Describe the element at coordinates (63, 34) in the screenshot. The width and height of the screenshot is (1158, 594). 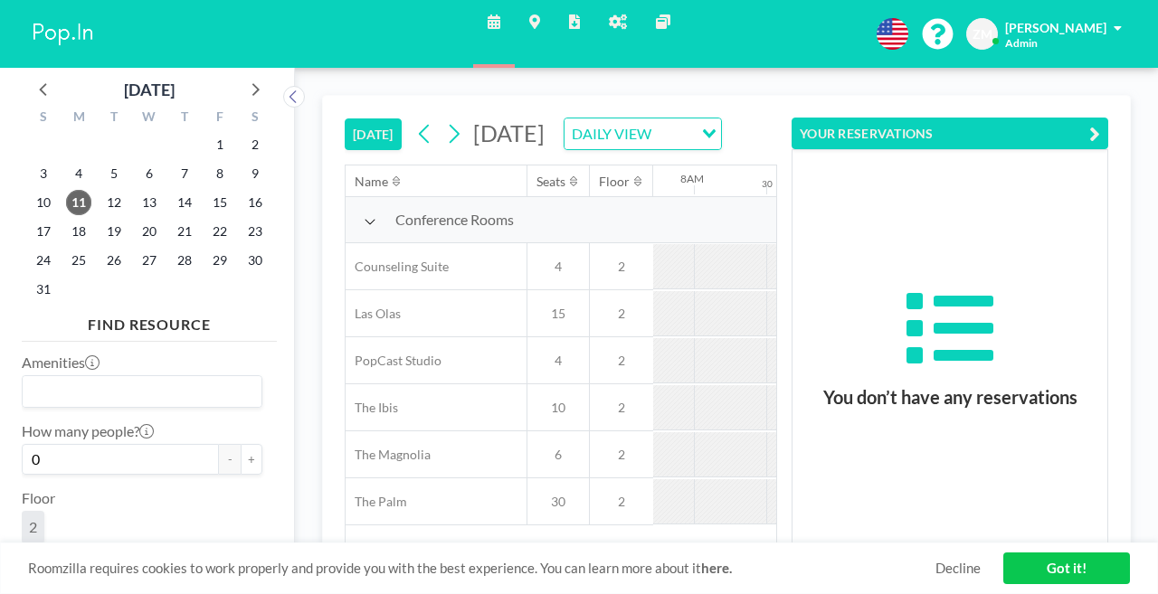
I see `img: organization-logo` at that location.